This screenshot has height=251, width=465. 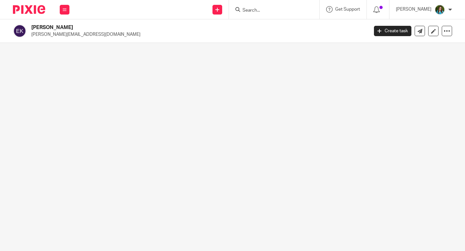 What do you see at coordinates (29, 9) in the screenshot?
I see `img: Pixie` at bounding box center [29, 9].